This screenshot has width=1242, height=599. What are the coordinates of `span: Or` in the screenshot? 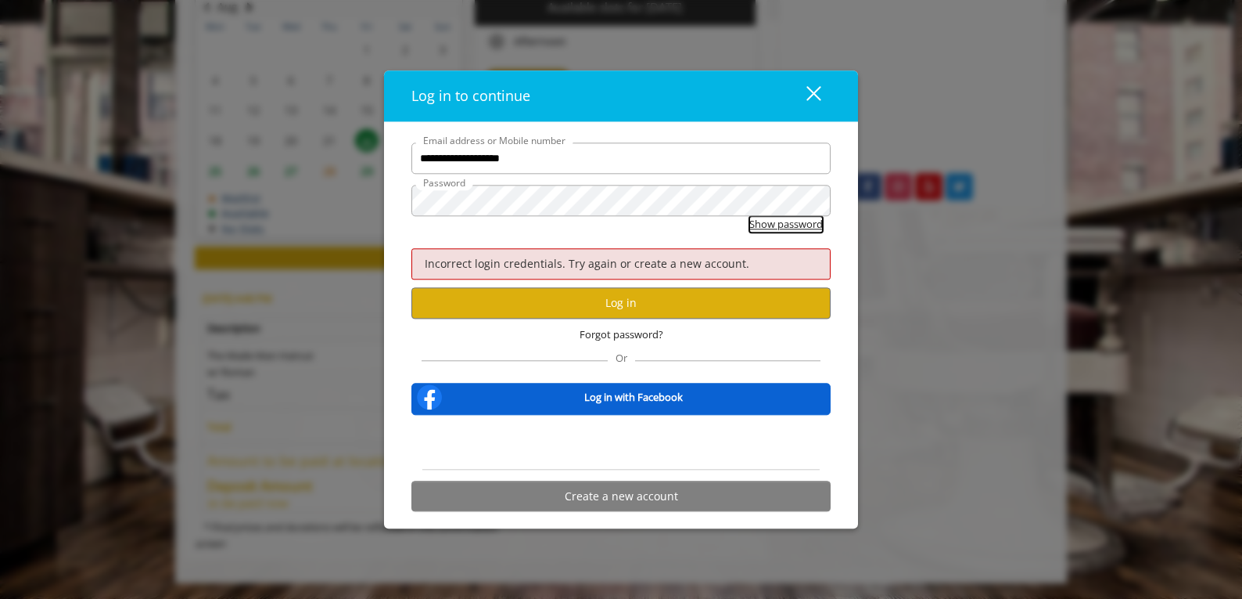 It's located at (621, 358).